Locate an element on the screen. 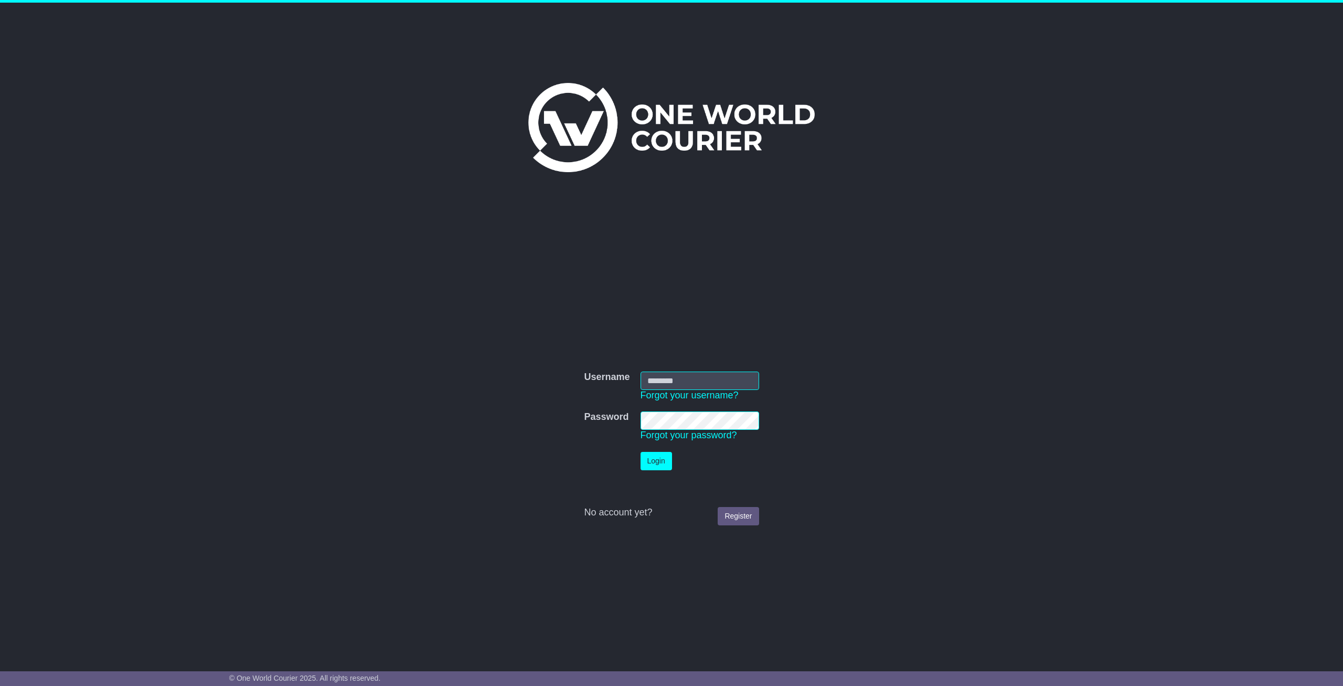 The image size is (1343, 686). a: Forgot your password? is located at coordinates (689, 435).